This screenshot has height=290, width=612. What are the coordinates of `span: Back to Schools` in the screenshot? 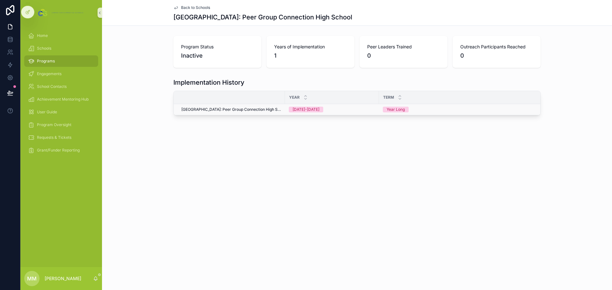 It's located at (195, 8).